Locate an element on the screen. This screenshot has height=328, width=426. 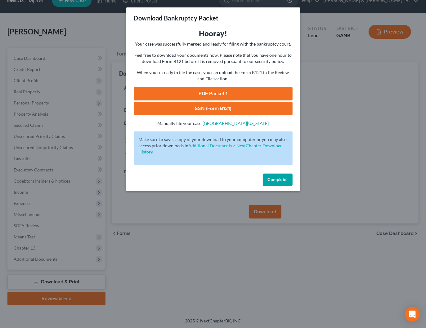
h3: Download Bankruptcy Packet is located at coordinates (176, 18).